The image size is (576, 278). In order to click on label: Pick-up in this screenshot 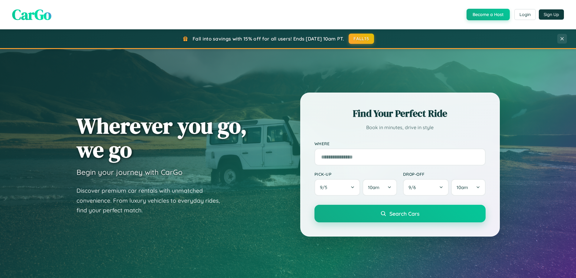, I will do `click(355, 174)`.